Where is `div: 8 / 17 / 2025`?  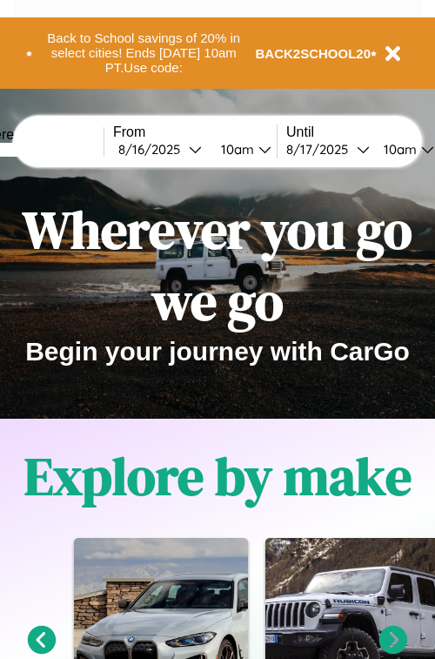
div: 8 / 17 / 2025 is located at coordinates (321, 149).